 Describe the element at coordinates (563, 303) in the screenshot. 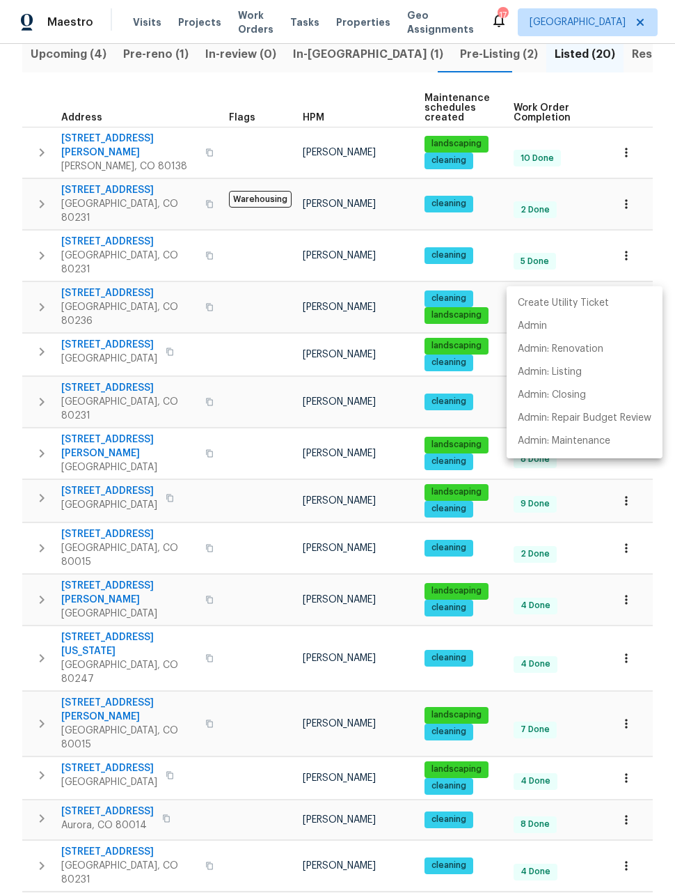

I see `p: Create Utility Ticket` at that location.